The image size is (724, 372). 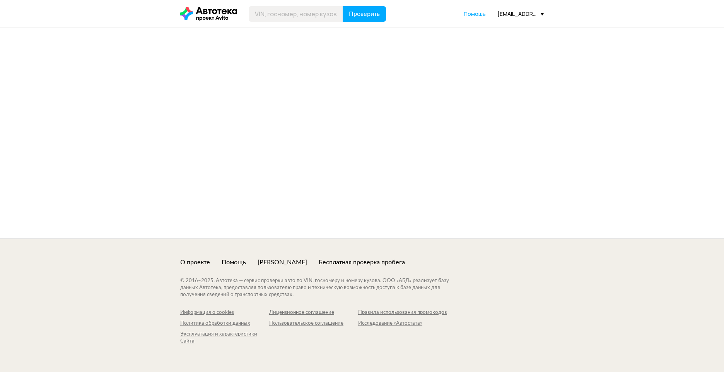 I want to click on div: Пользовательское соглашение, so click(x=314, y=323).